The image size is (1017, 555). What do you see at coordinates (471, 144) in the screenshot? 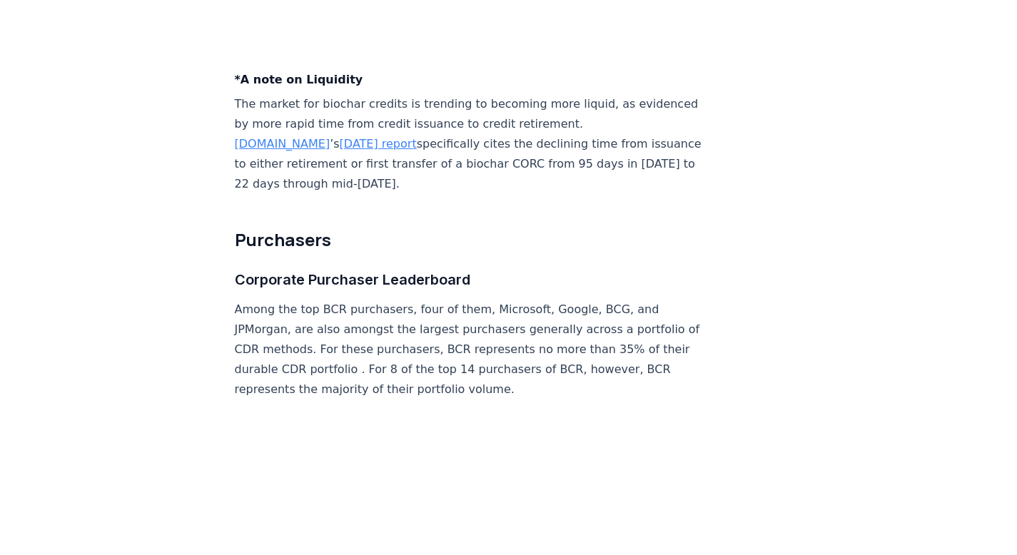
I see `p: The market for biochar credits is trending to becoming more liquid, as evidenced by more rapid ti...` at bounding box center [471, 144].